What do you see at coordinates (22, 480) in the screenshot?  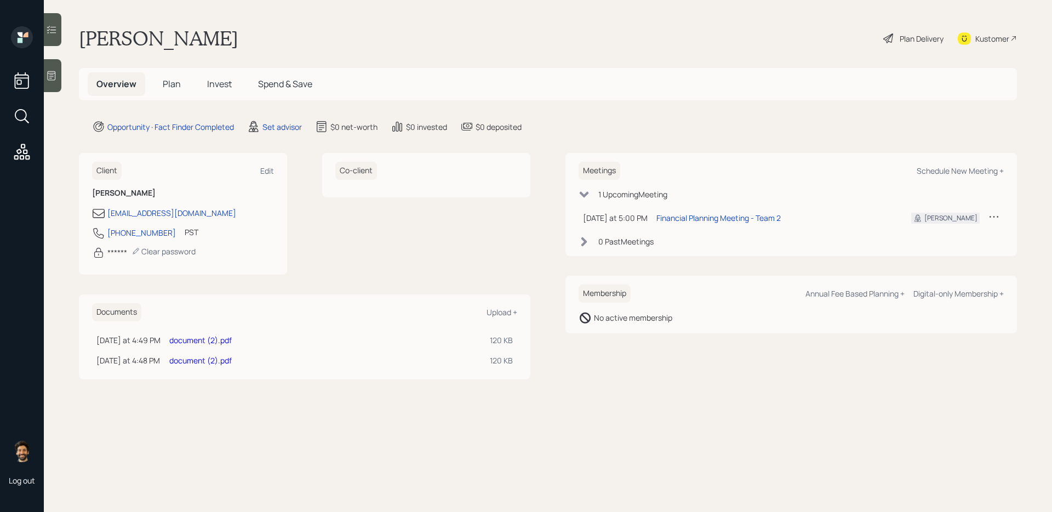 I see `div: Log out` at bounding box center [22, 480].